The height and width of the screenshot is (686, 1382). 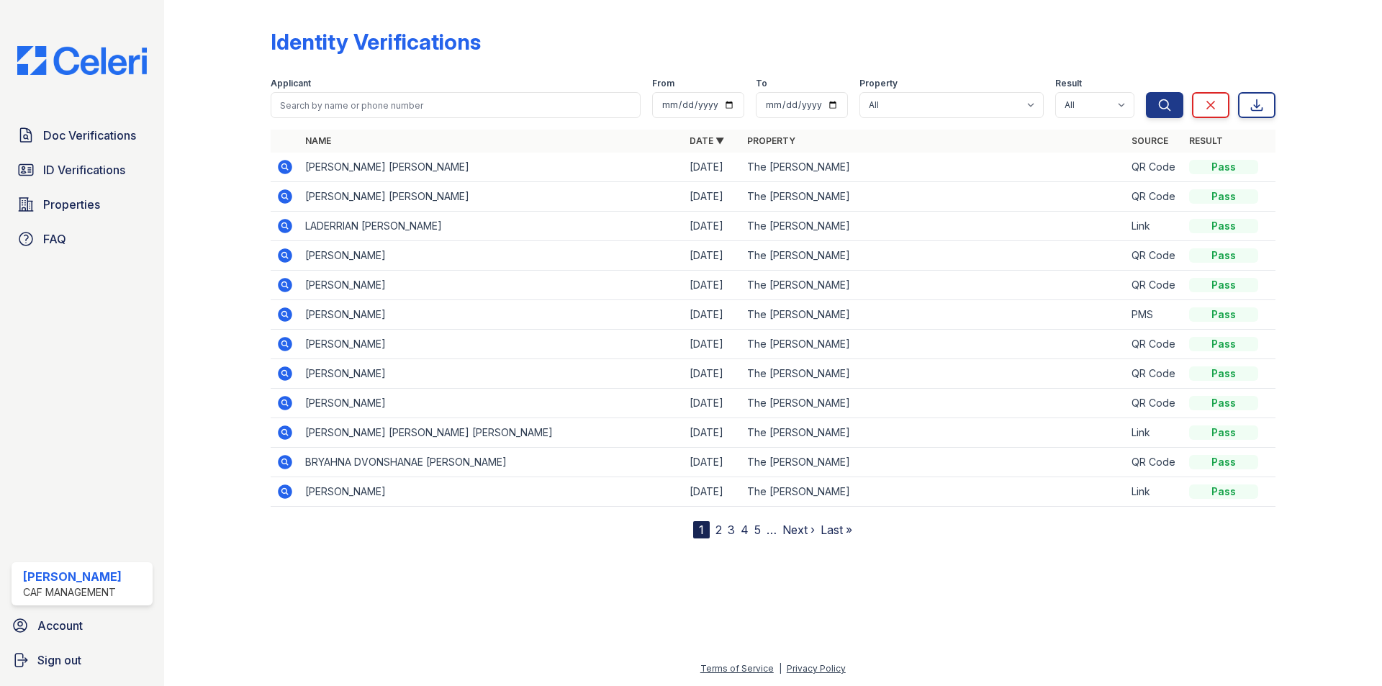 I want to click on label: Applicant, so click(x=291, y=83).